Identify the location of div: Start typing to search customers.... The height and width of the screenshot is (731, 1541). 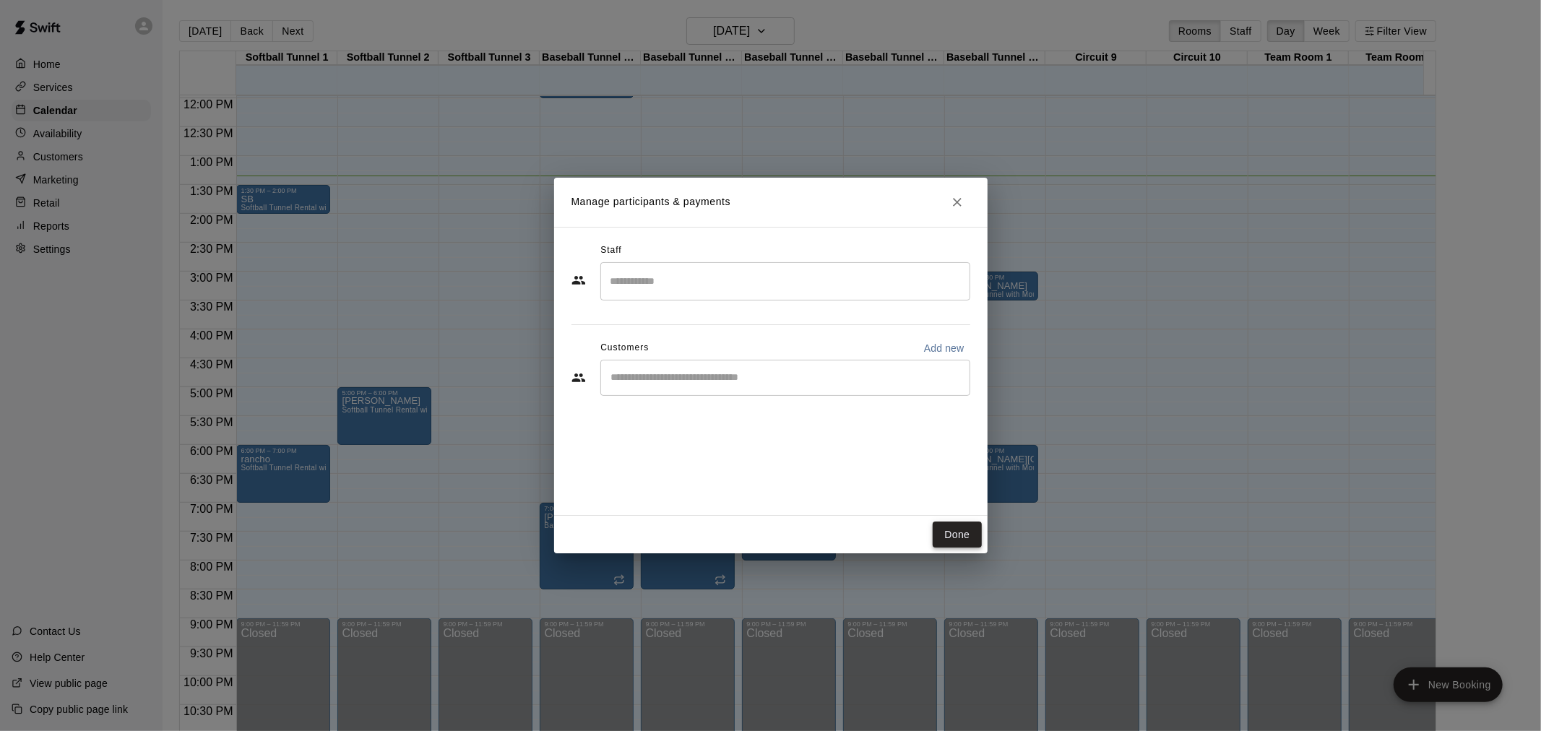
(785, 378).